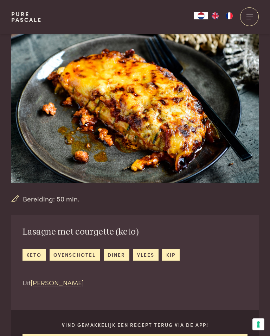 The image size is (270, 336). I want to click on a: NL, so click(201, 16).